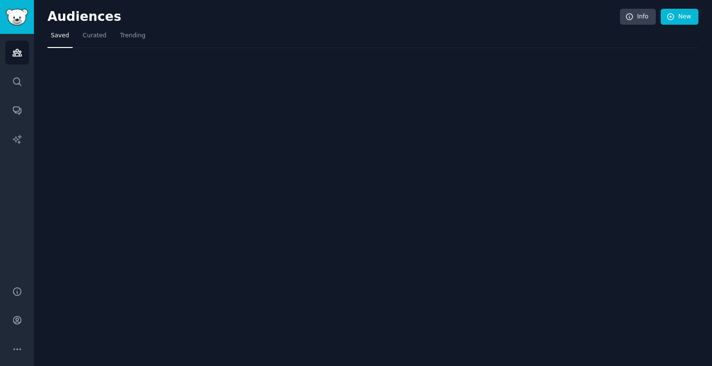 This screenshot has width=712, height=366. What do you see at coordinates (133, 38) in the screenshot?
I see `a: Trending` at bounding box center [133, 38].